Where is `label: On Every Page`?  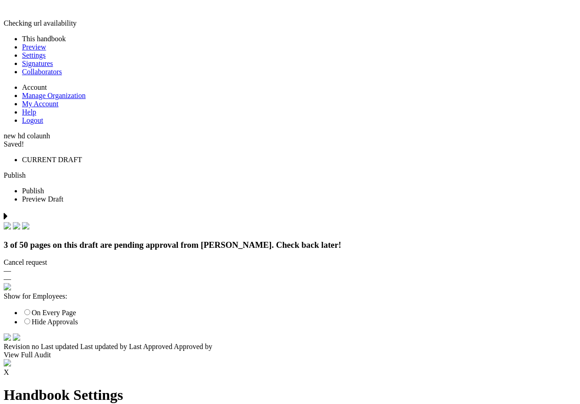
label: On Every Page is located at coordinates (49, 313).